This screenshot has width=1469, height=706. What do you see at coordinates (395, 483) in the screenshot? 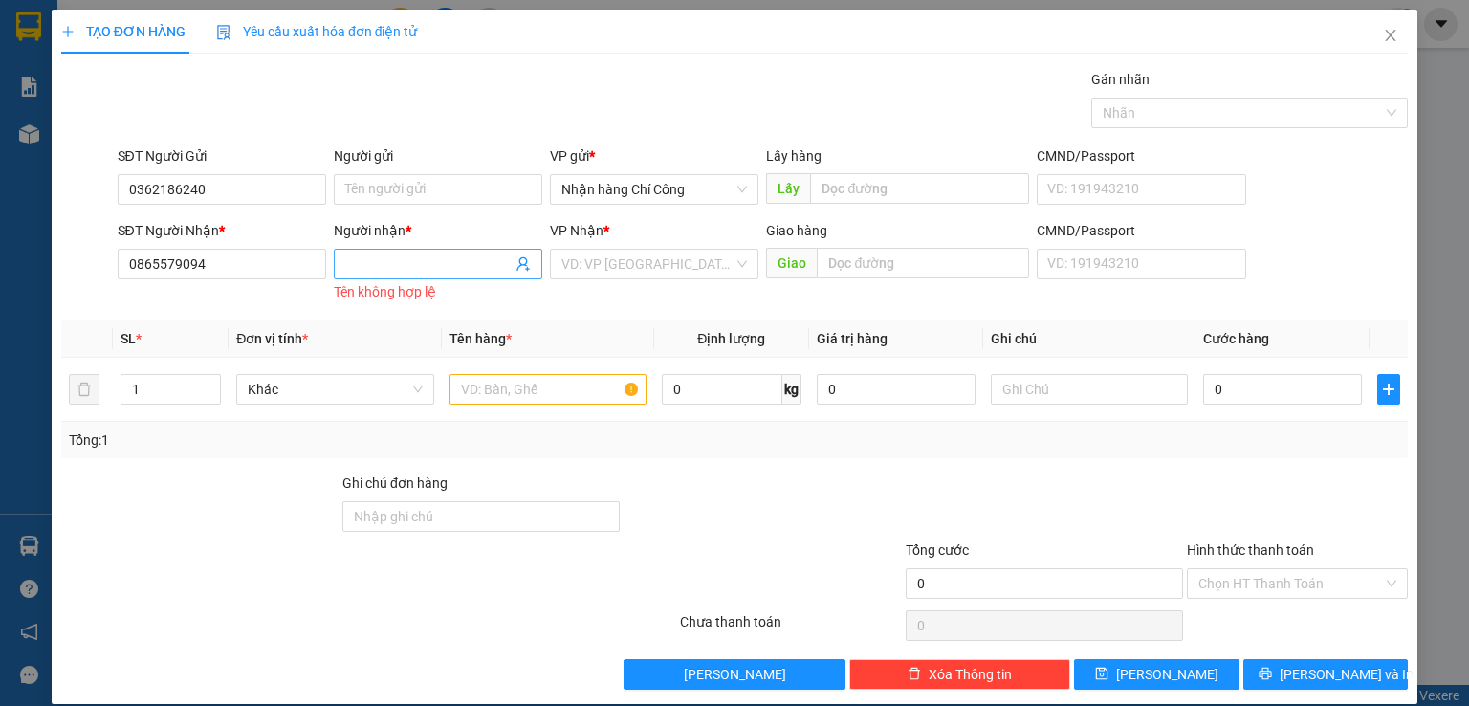
I see `label: Ghi chú đơn hàng` at bounding box center [395, 483].